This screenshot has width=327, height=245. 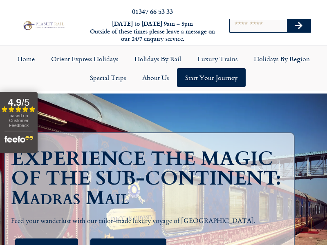 I want to click on h1: EXPERIENCE THE MAGIC OF THE SUB-CONTINENT: Madras Mail, so click(x=151, y=178).